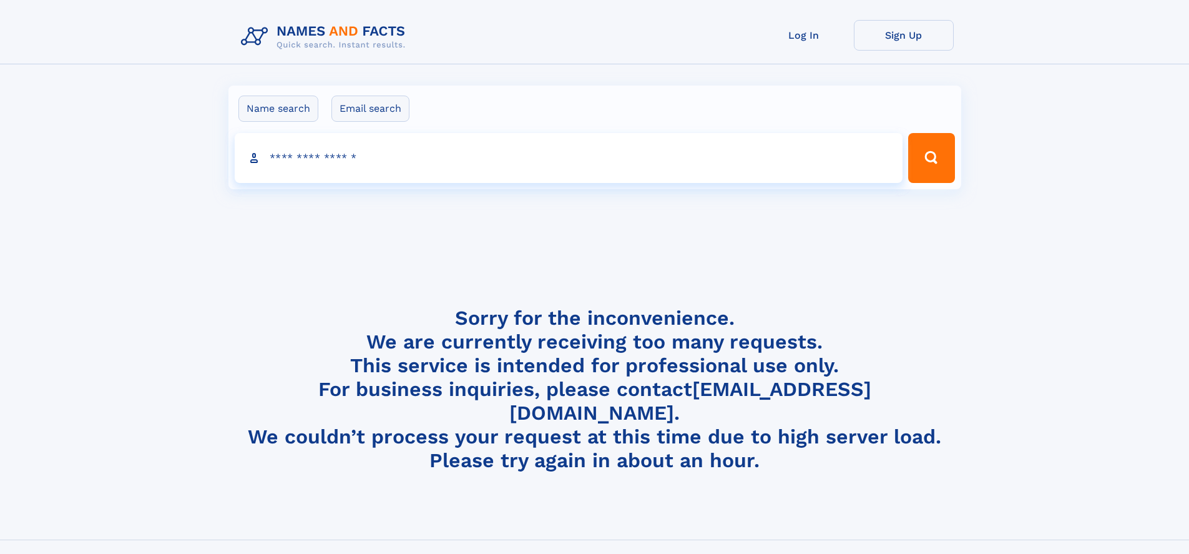  What do you see at coordinates (326, 37) in the screenshot?
I see `img: Logo Names and Facts` at bounding box center [326, 37].